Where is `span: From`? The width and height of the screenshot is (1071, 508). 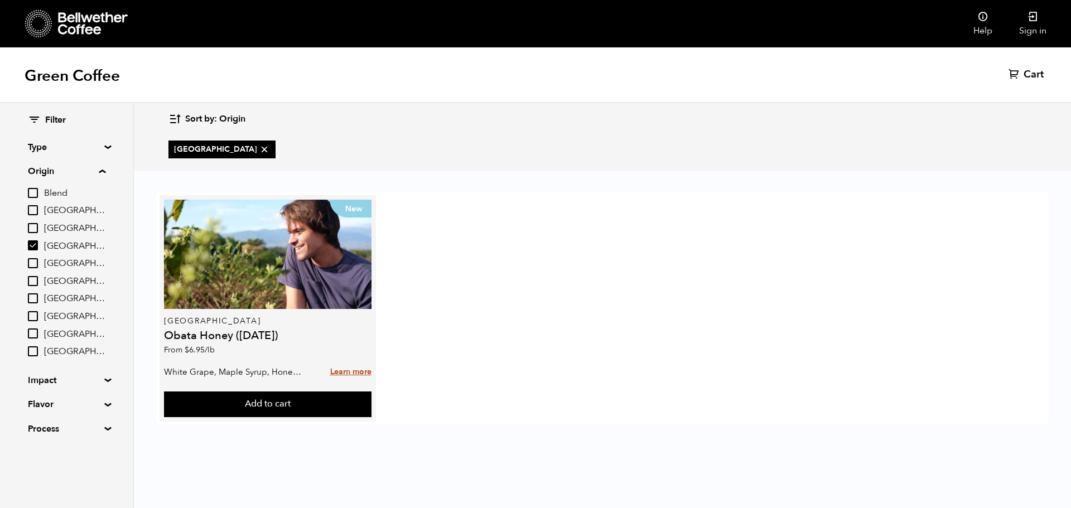
span: From is located at coordinates (189, 350).